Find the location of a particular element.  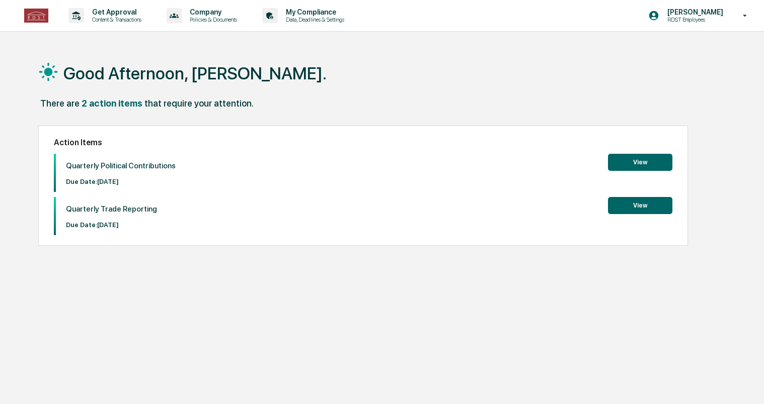

p: Get Approval is located at coordinates (115, 12).